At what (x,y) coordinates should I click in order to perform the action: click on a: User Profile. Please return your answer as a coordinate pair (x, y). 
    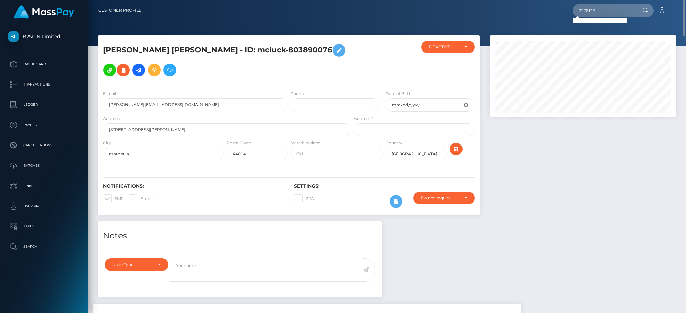
    Looking at the image, I should click on (44, 206).